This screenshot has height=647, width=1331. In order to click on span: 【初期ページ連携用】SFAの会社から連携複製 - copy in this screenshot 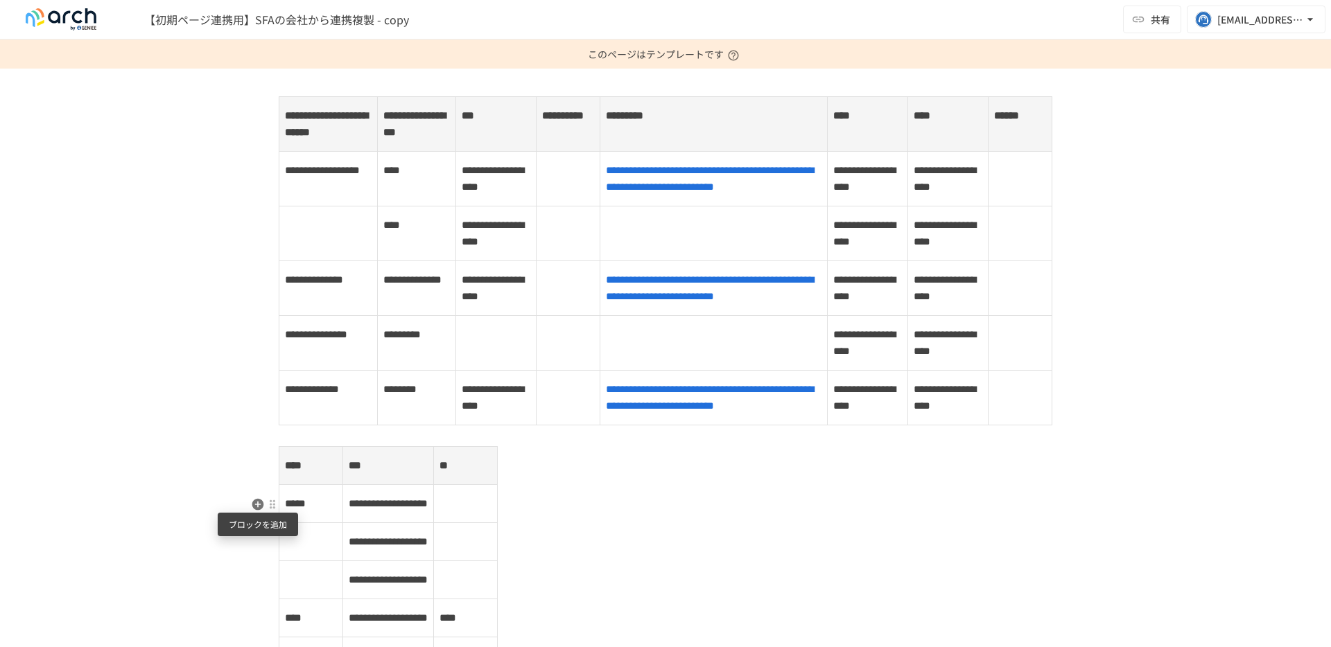, I will do `click(277, 19)`.